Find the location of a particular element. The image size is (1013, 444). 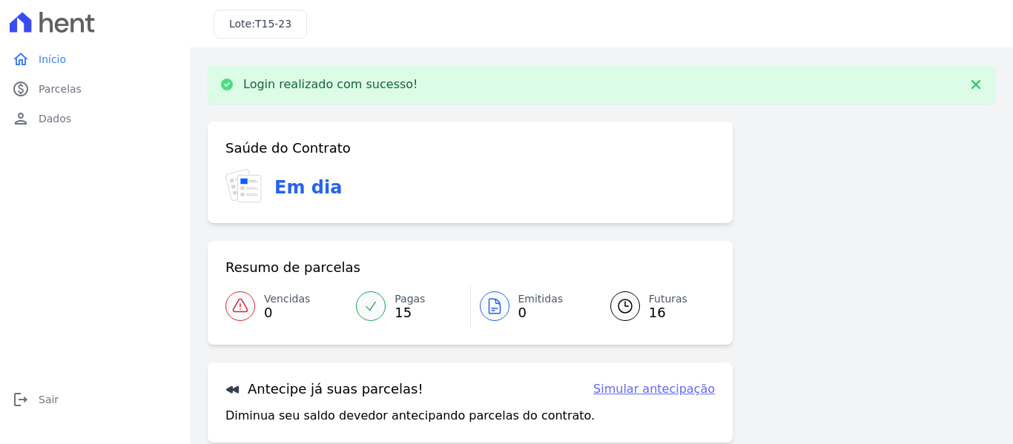

h3: Lote: is located at coordinates (260, 24).